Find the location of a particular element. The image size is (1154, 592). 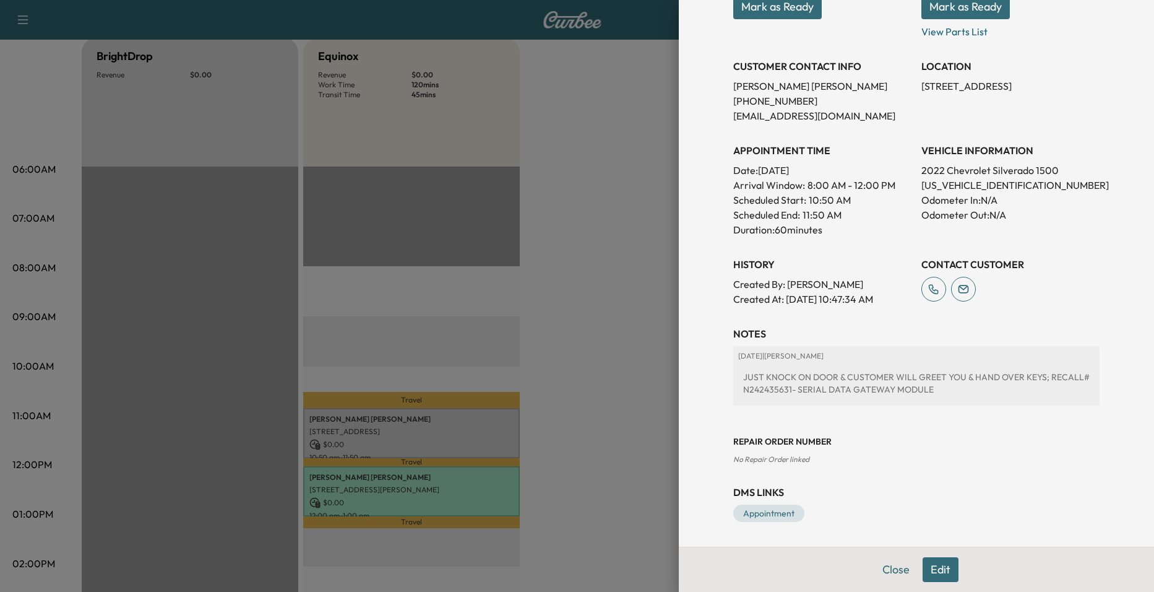

h3: VEHICLE INFORMATION is located at coordinates (1010, 150).